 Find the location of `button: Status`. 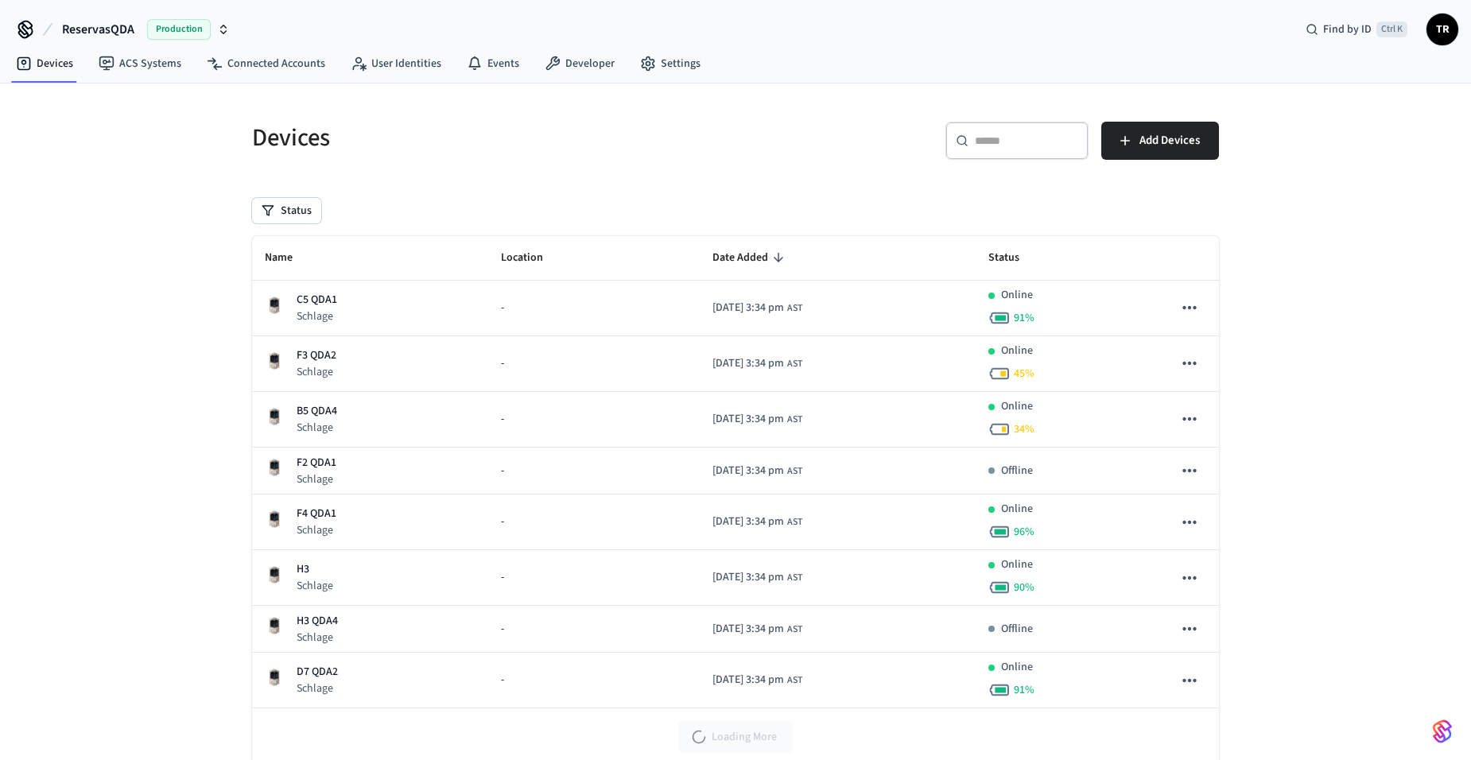

button: Status is located at coordinates (286, 211).